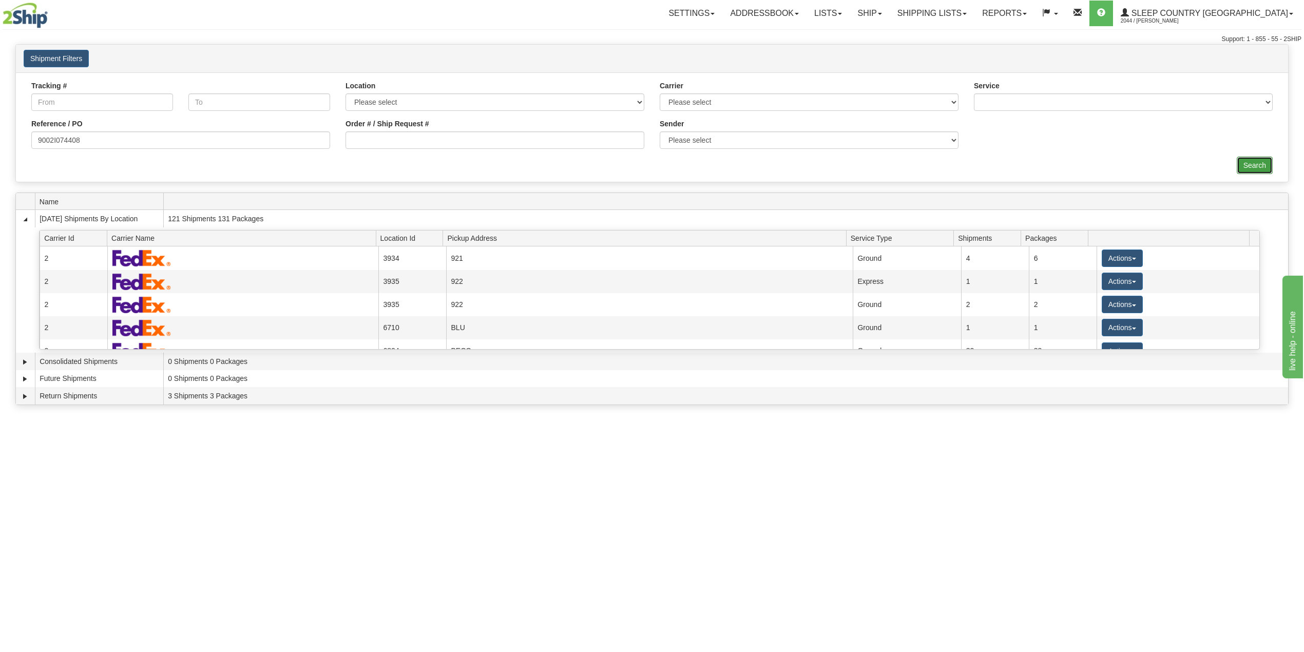  I want to click on a: Lists, so click(828, 13).